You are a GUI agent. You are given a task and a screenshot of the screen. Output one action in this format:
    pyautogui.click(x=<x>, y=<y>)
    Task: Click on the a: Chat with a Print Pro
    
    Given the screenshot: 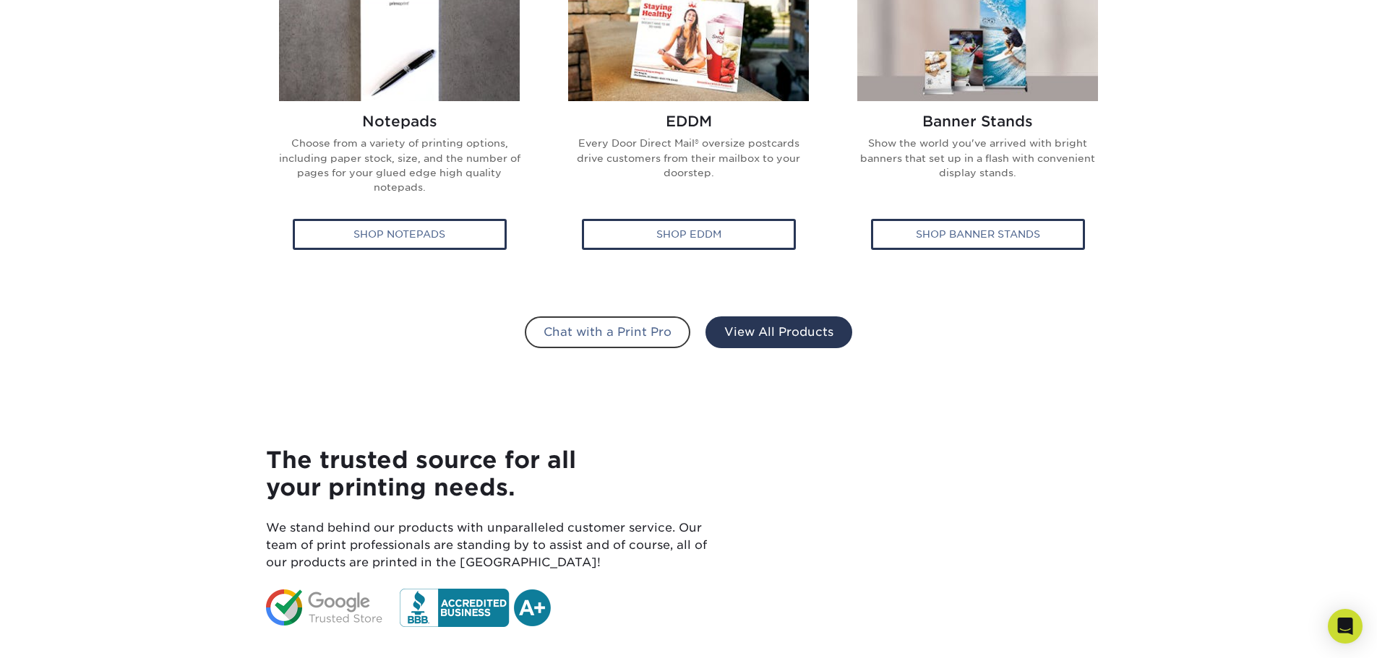 What is the action you would take?
    pyautogui.click(x=607, y=332)
    